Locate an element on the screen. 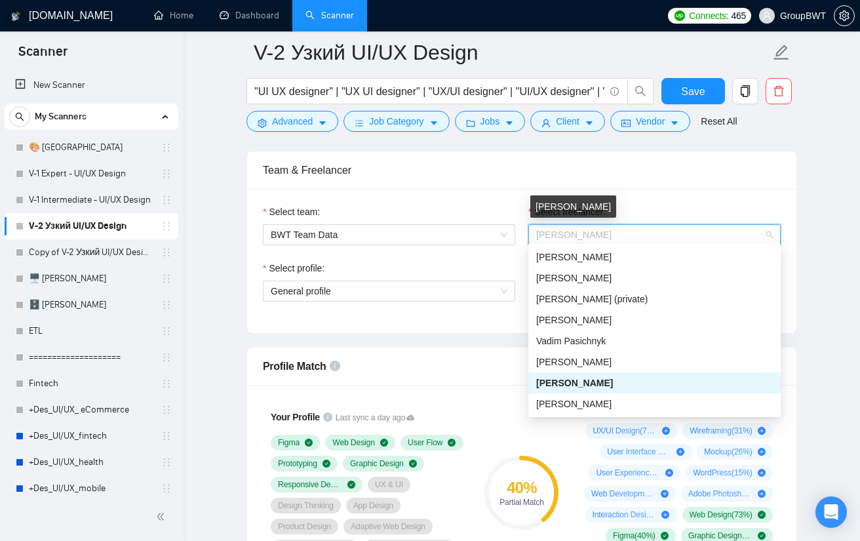 The width and height of the screenshot is (860, 541). span: User Experience Design ( 23 %) is located at coordinates (628, 473).